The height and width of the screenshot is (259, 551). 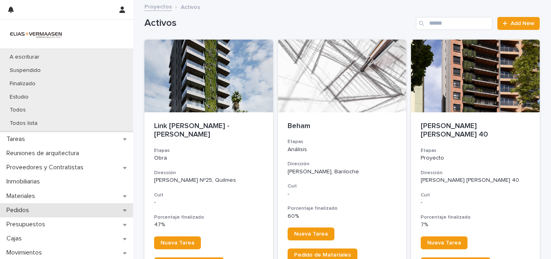 What do you see at coordinates (454, 23) in the screenshot?
I see `div: Search` at bounding box center [454, 23].